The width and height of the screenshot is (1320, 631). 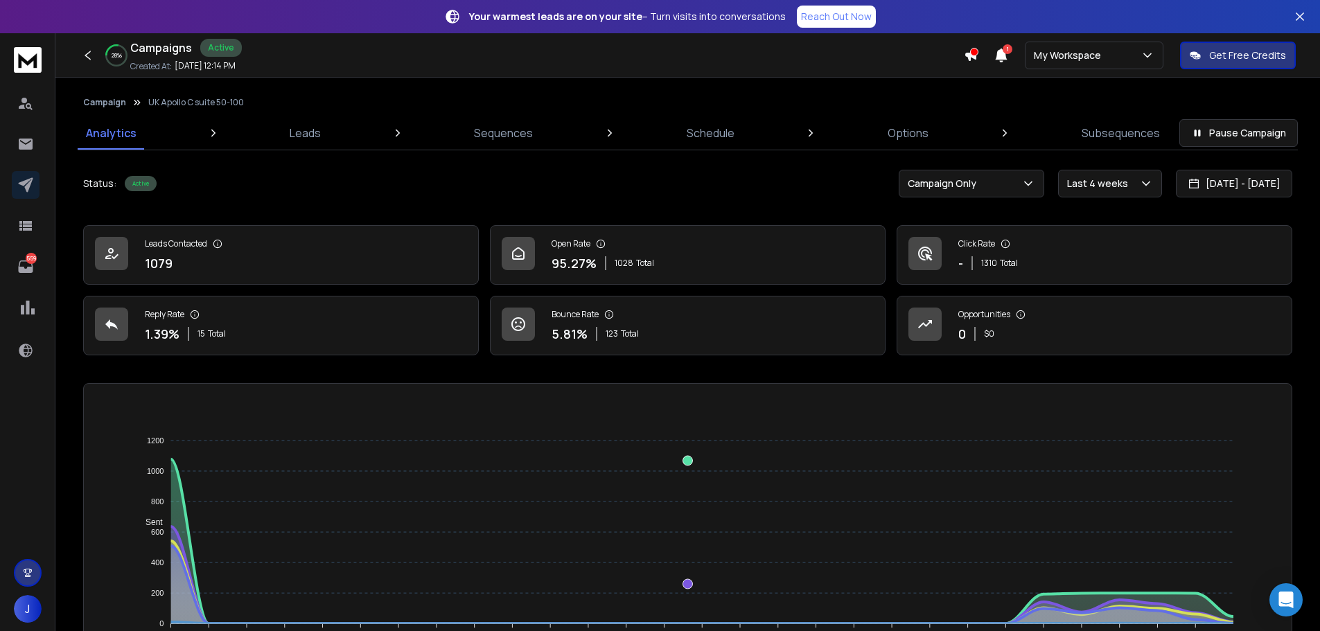 I want to click on span: J, so click(x=28, y=609).